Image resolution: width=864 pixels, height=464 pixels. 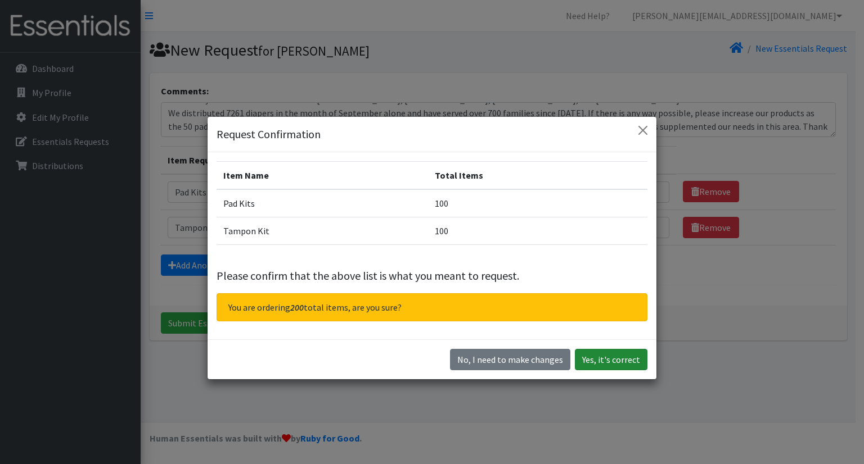 I want to click on button: No I need to make changes, so click(x=510, y=360).